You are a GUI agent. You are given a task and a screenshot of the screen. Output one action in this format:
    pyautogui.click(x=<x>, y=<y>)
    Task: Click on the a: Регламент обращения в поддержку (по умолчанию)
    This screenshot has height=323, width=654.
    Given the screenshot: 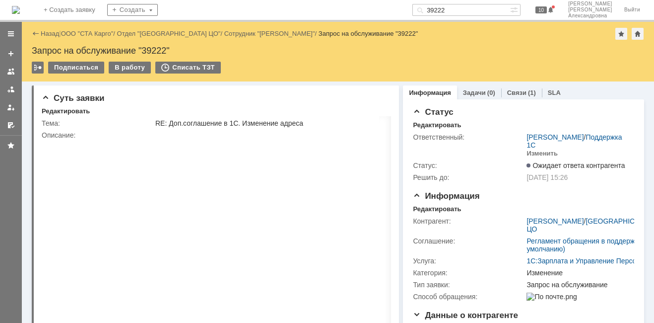 What is the action you would take?
    pyautogui.click(x=590, y=245)
    